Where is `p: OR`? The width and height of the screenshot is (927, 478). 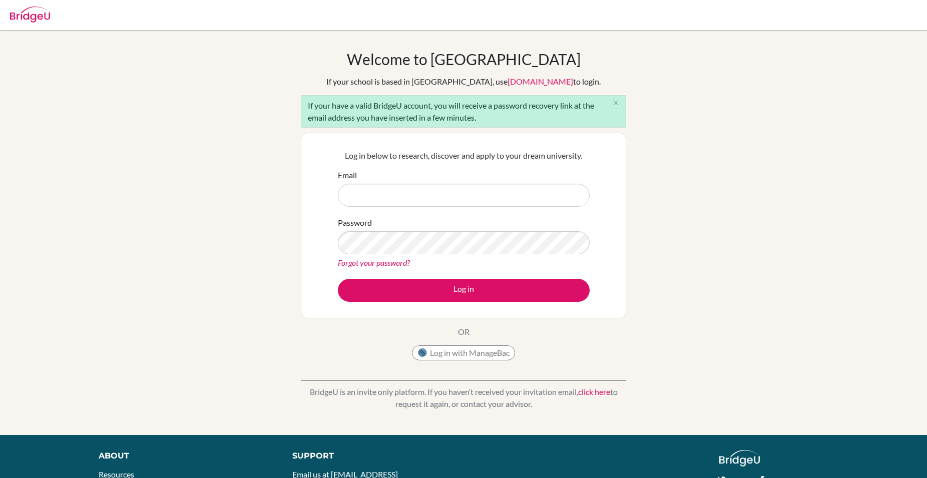
p: OR is located at coordinates (464, 332).